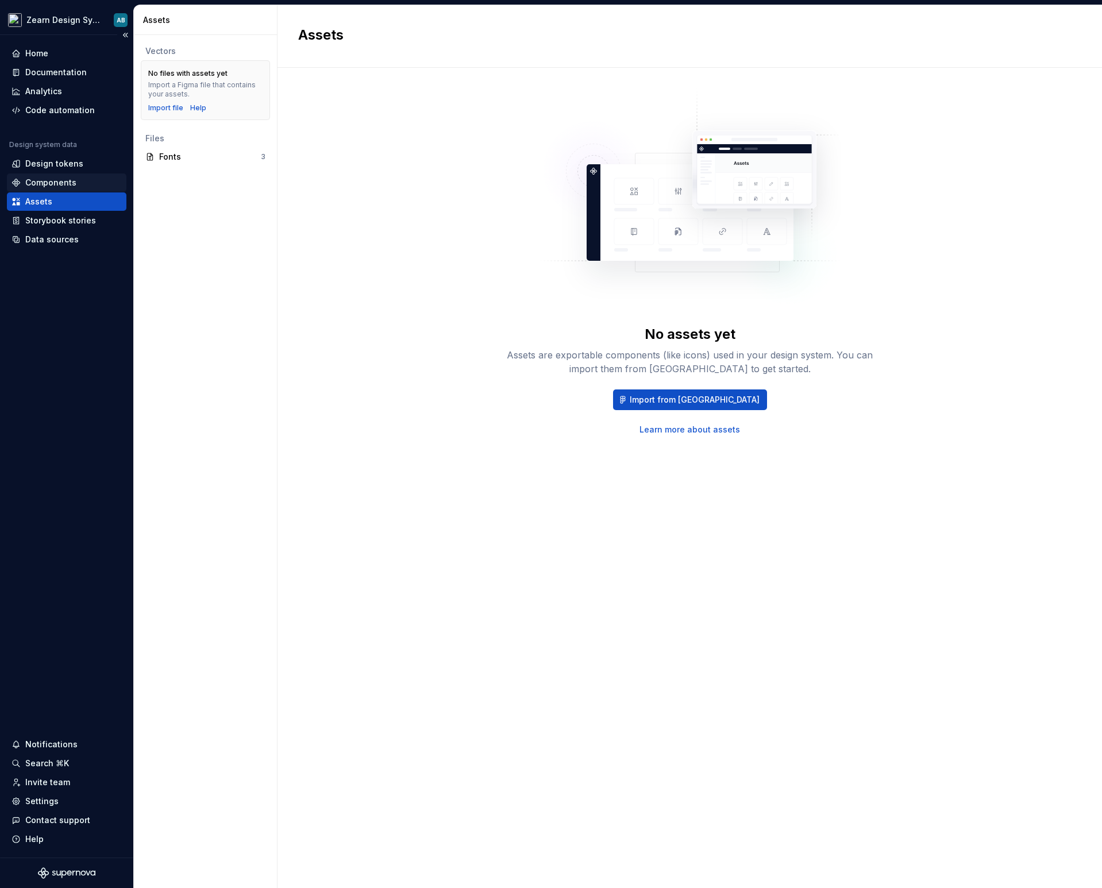 This screenshot has width=1102, height=888. Describe the element at coordinates (125, 35) in the screenshot. I see `button: Collapse sidebar` at that location.